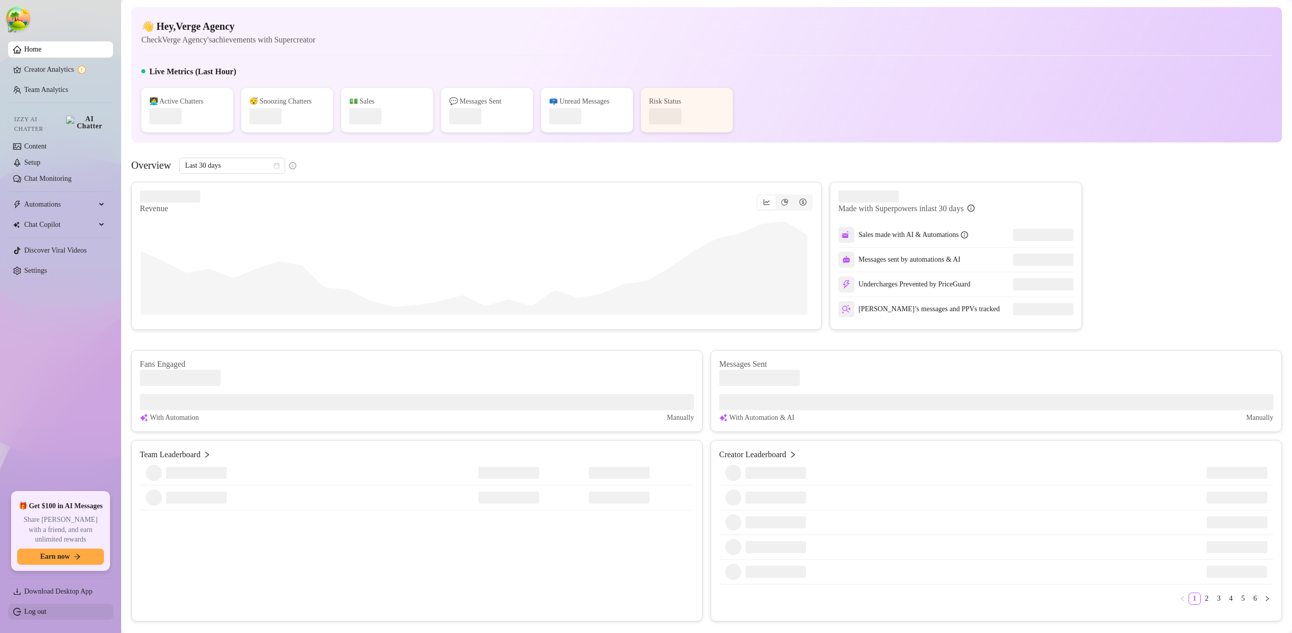 This screenshot has height=633, width=1292. Describe the element at coordinates (18, 18) in the screenshot. I see `button: Open Tanstack query devtools` at that location.